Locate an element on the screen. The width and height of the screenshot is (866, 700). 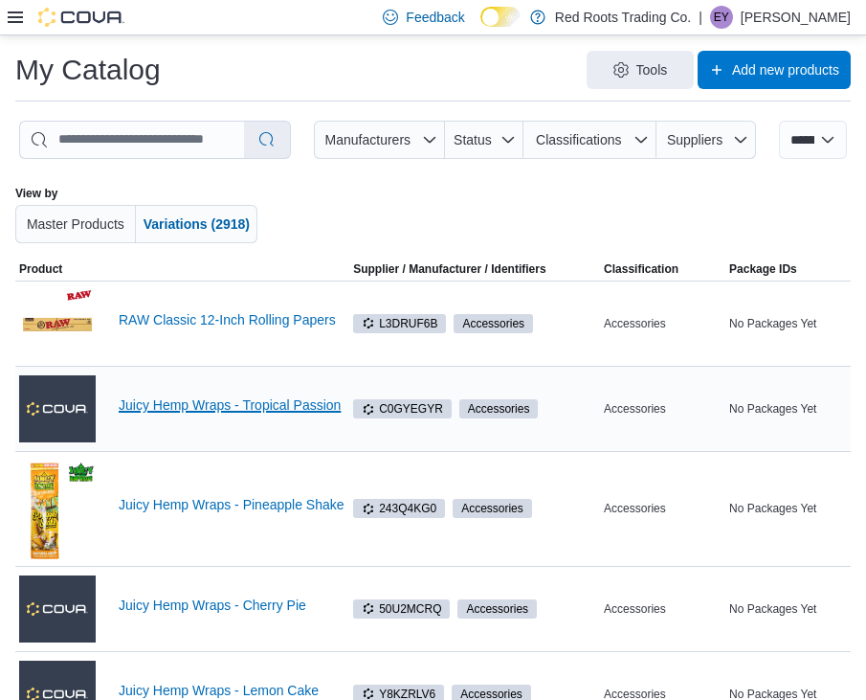
span: Classification is located at coordinates (641, 269).